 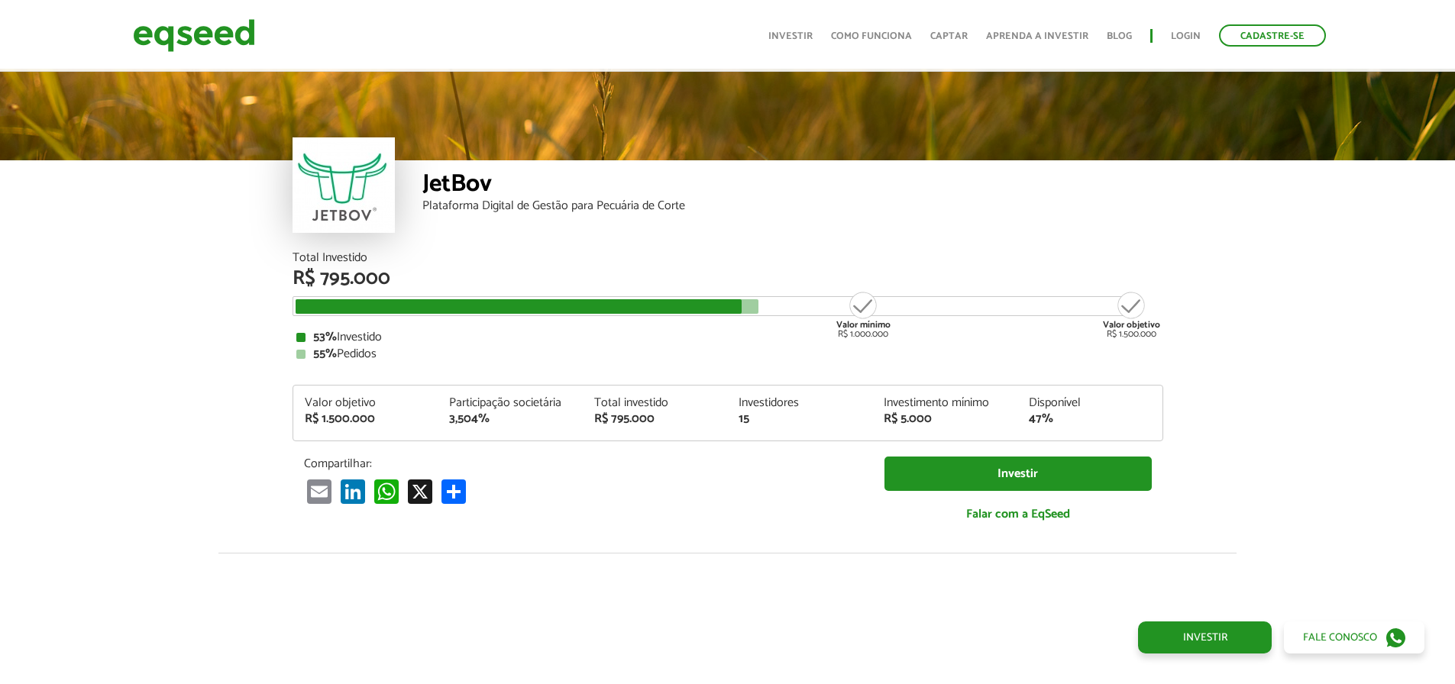 What do you see at coordinates (1186, 36) in the screenshot?
I see `a: Login` at bounding box center [1186, 36].